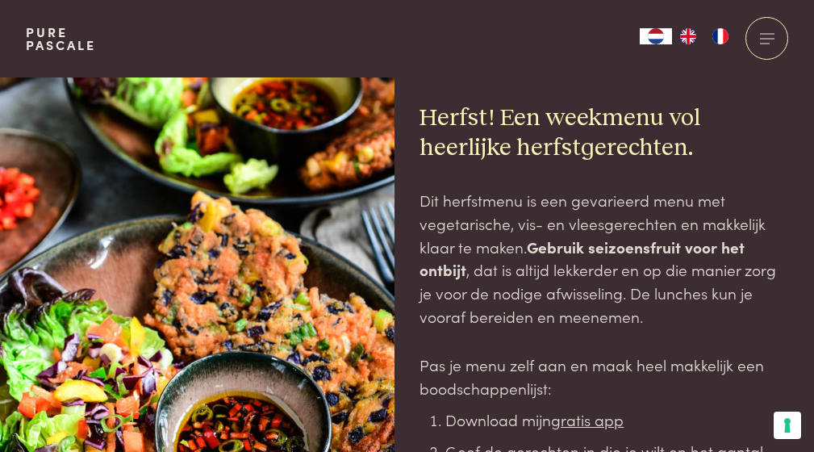 The width and height of the screenshot is (814, 452). What do you see at coordinates (656, 36) in the screenshot?
I see `a: NL` at bounding box center [656, 36].